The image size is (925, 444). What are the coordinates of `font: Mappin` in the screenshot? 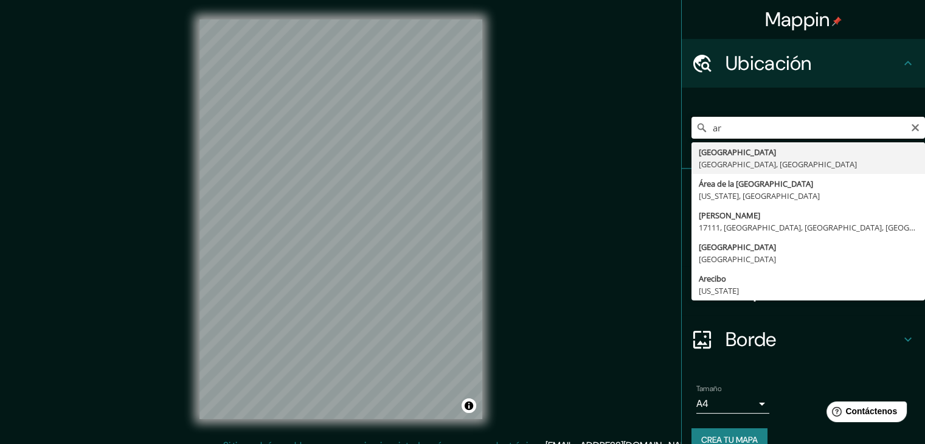 It's located at (798, 19).